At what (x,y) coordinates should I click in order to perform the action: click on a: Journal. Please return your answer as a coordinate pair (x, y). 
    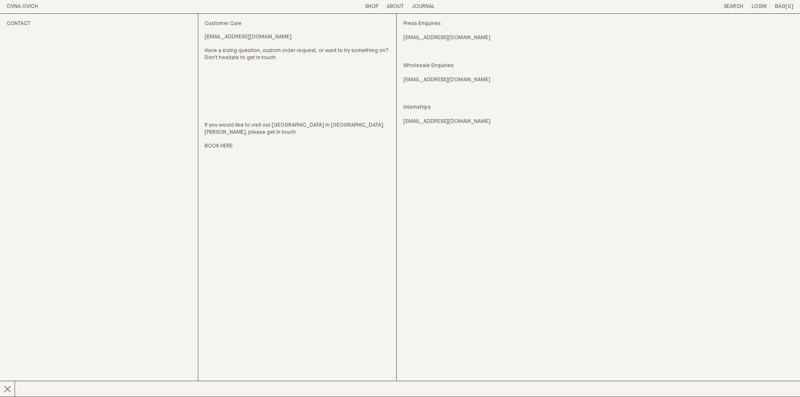
    Looking at the image, I should click on (423, 6).